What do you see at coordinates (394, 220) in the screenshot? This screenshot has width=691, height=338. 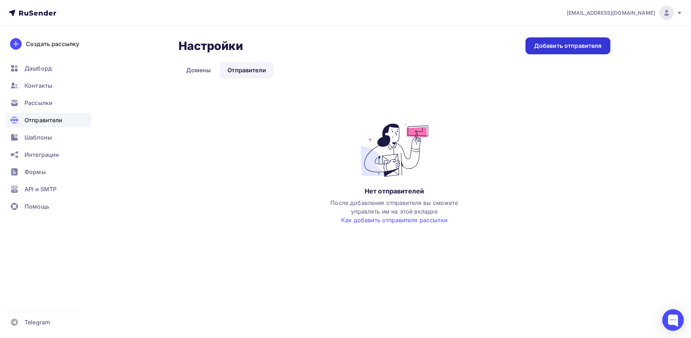 I see `a: Как добавить отправителя рассылки` at bounding box center [394, 220].